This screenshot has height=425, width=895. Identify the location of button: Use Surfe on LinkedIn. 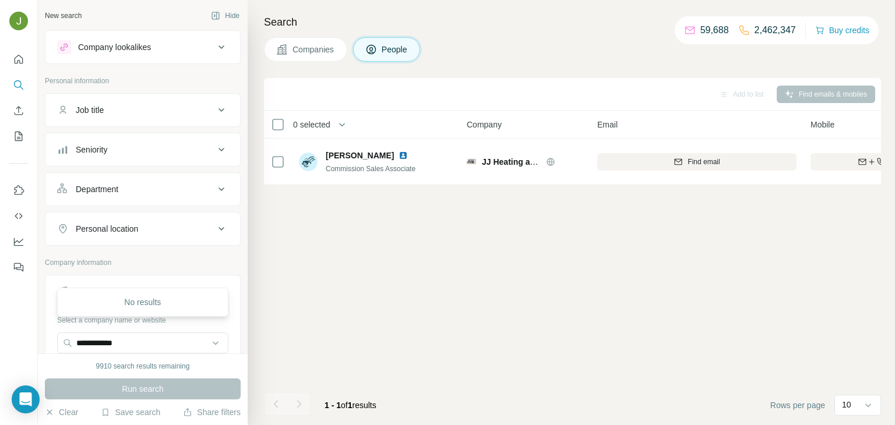
(19, 191).